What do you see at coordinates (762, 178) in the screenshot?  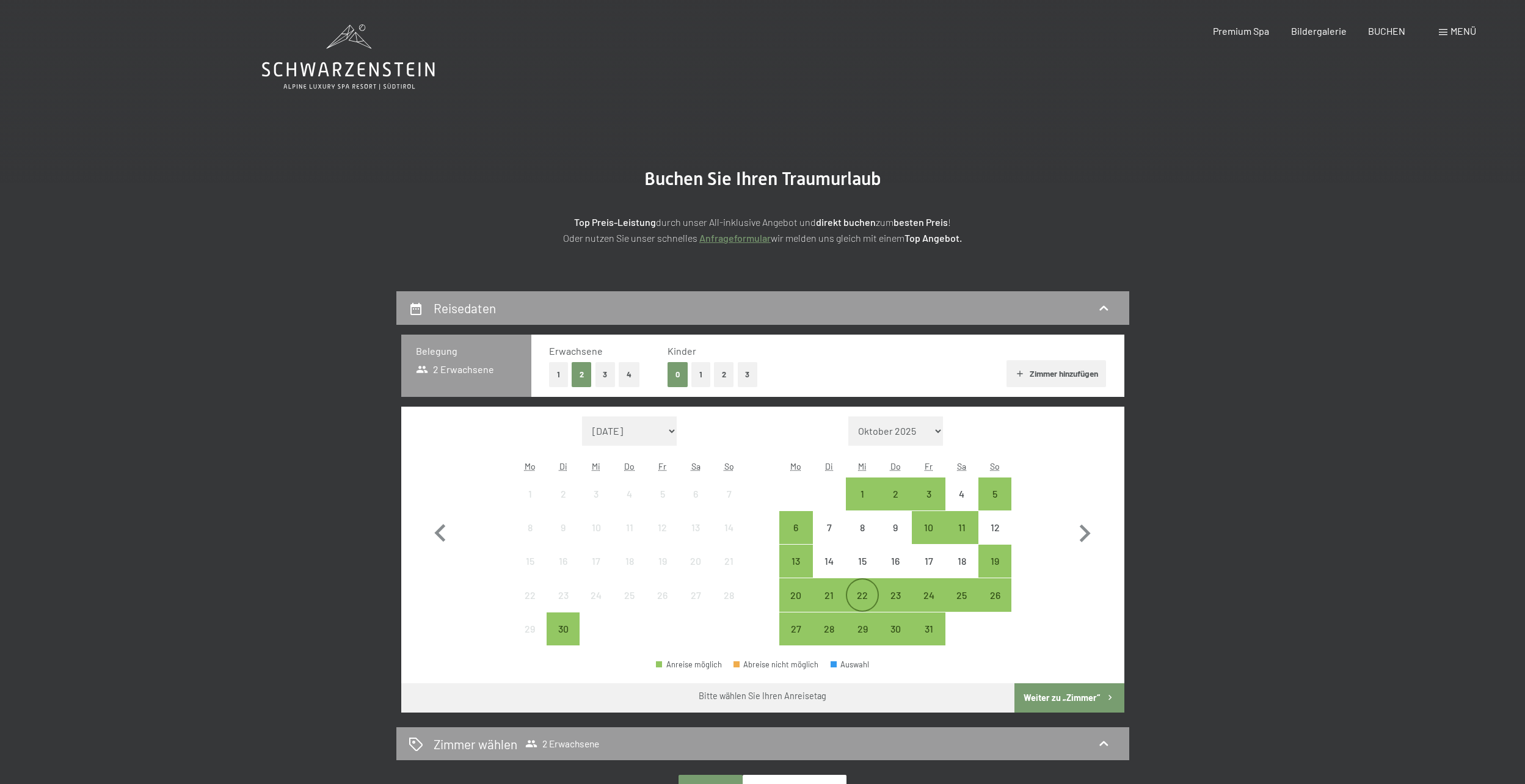 I see `span: Buchen Sie Ihren Traumurlaub` at bounding box center [762, 178].